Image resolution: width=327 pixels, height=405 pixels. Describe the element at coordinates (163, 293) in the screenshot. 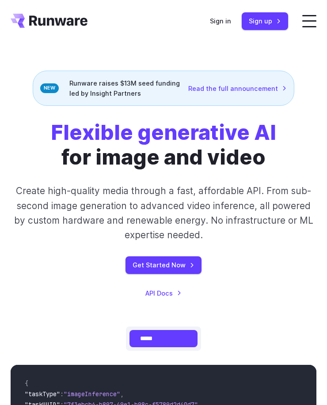

I see `a: API Docs` at that location.